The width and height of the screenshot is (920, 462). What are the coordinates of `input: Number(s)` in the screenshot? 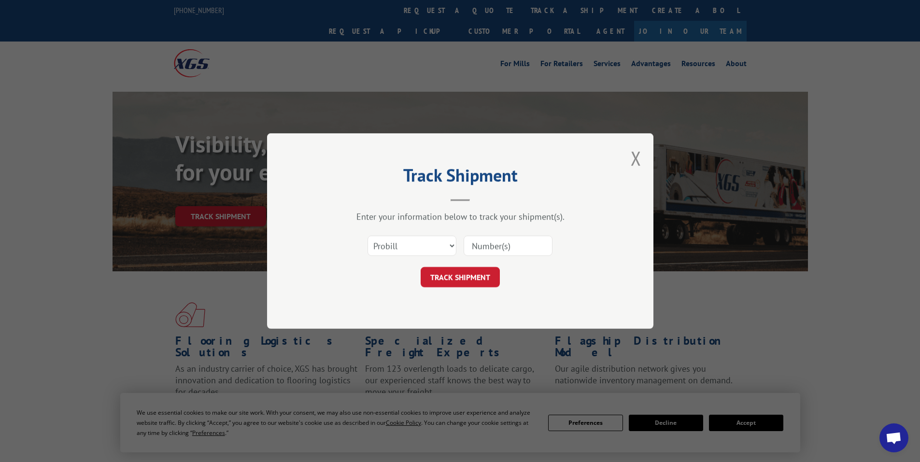 It's located at (508, 246).